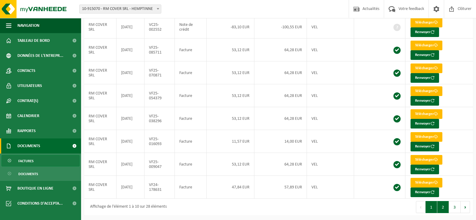  I want to click on span: Contacts, so click(26, 71).